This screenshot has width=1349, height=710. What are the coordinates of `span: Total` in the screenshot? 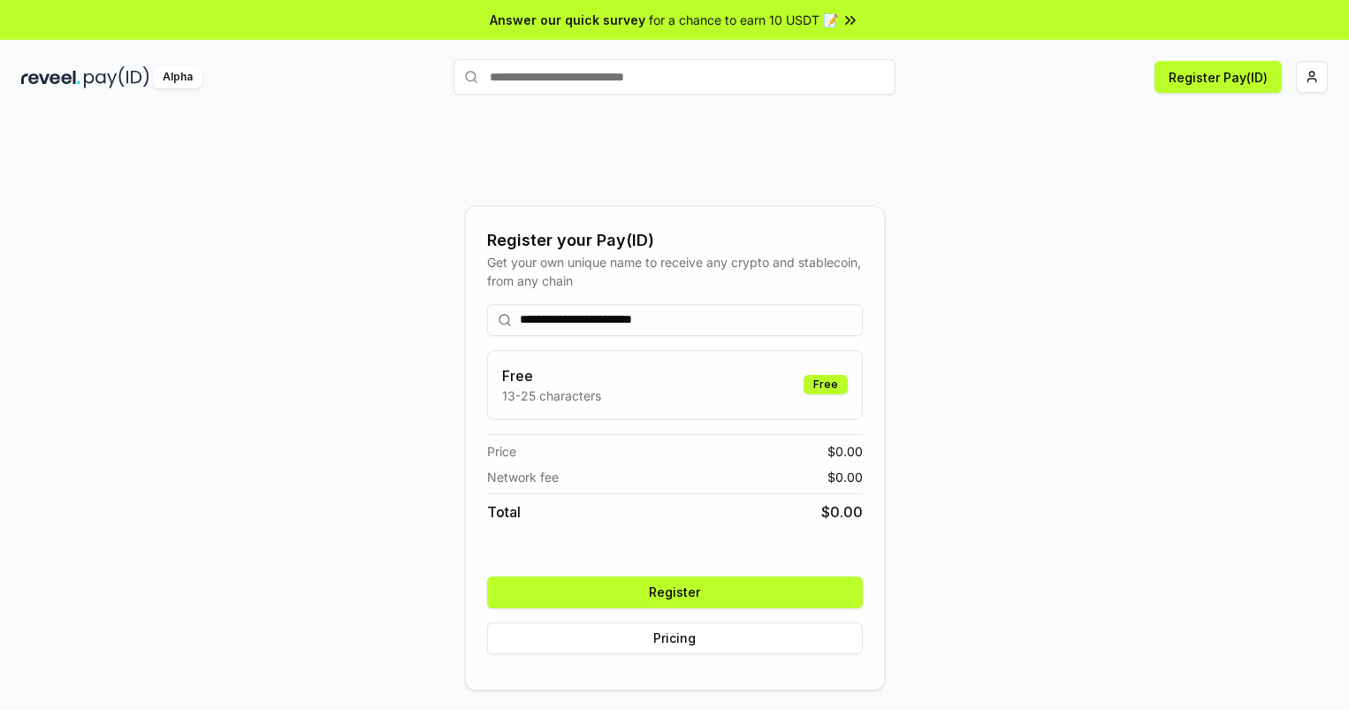 It's located at (504, 512).